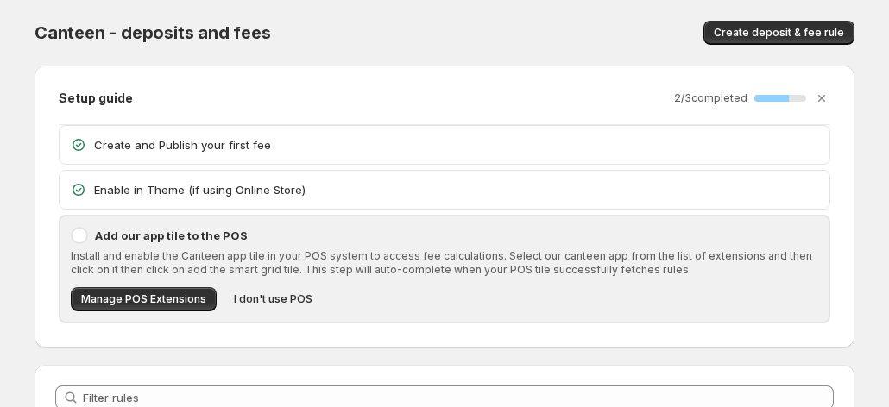 Image resolution: width=889 pixels, height=407 pixels. I want to click on p: 2 / 3 completed, so click(710, 98).